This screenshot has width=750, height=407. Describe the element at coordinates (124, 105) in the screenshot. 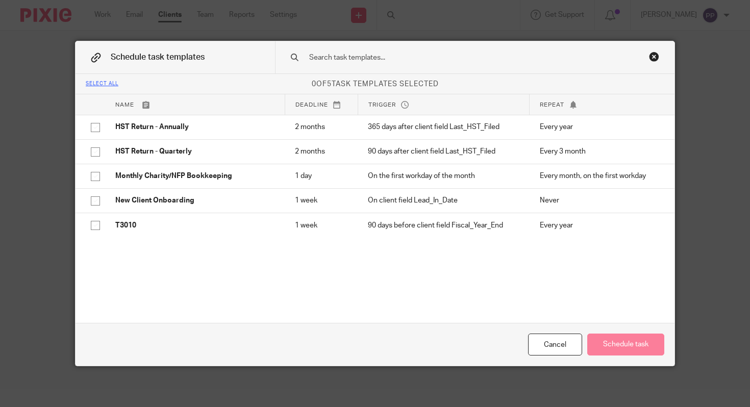

I see `span: Name` at that location.